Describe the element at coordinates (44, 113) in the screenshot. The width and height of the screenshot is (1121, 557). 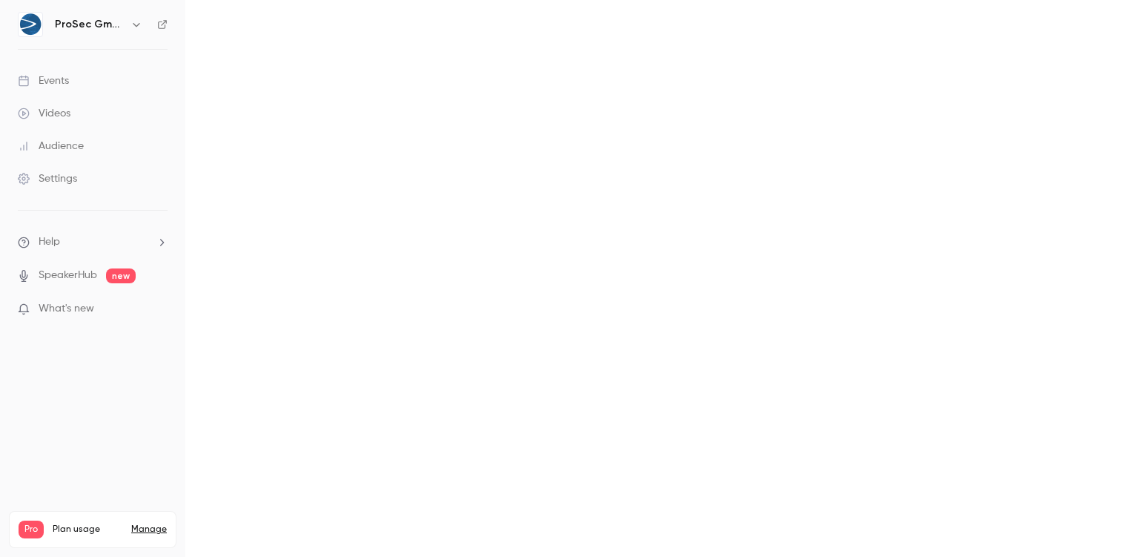
I see `div: Videos` at that location.